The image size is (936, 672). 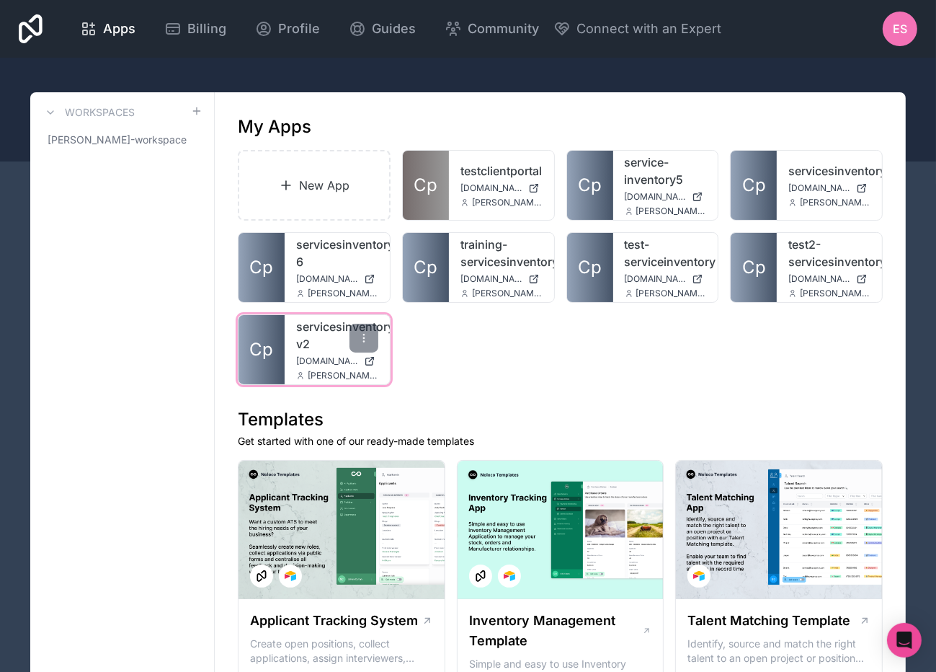 I want to click on a: service-inventory5, so click(x=666, y=171).